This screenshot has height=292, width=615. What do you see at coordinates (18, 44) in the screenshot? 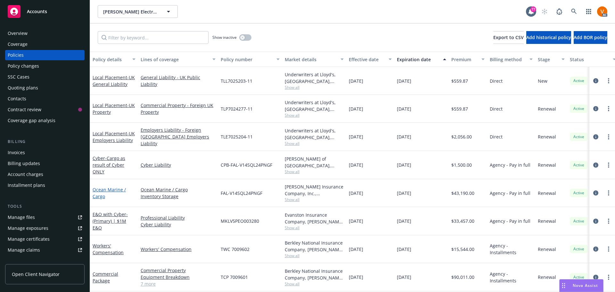
I see `div: Coverage` at bounding box center [18, 44].